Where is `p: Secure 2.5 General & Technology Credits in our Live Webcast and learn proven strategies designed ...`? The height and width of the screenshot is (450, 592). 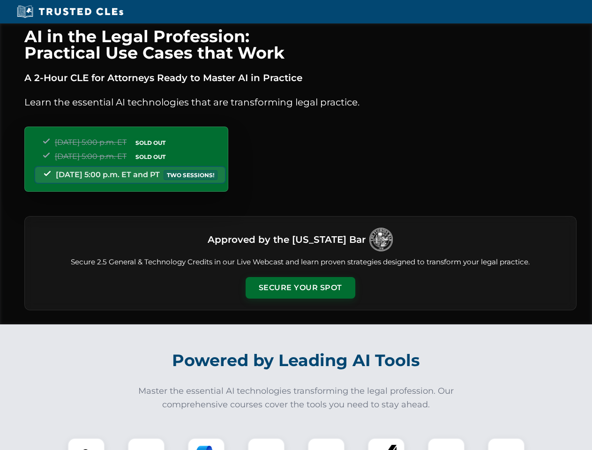 p: Secure 2.5 General & Technology Credits in our Live Webcast and learn proven strategies designed ... is located at coordinates (300, 262).